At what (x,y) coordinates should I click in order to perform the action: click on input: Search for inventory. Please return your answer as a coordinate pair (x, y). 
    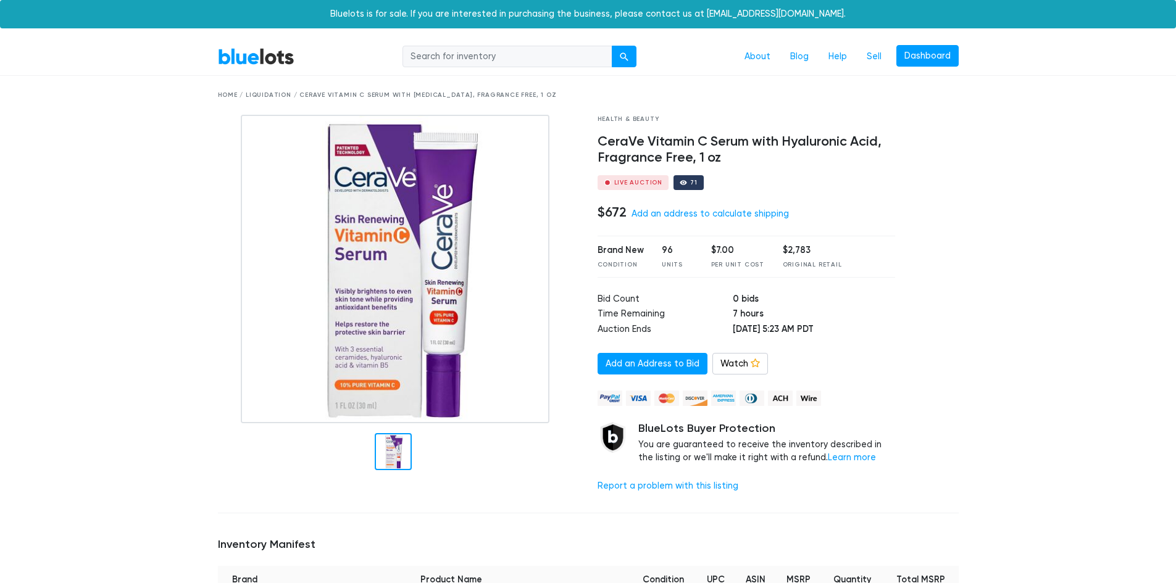
    Looking at the image, I should click on (507, 57).